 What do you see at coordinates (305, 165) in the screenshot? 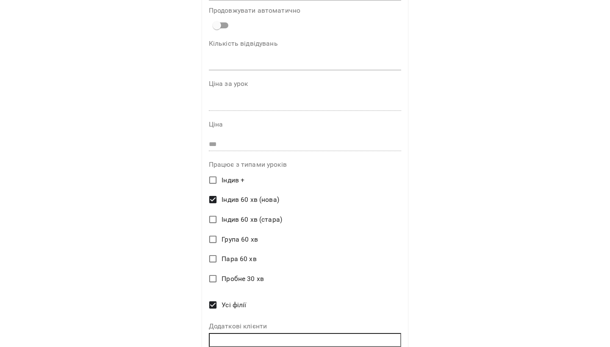
I see `label: Працює з типами уроків` at bounding box center [305, 165].